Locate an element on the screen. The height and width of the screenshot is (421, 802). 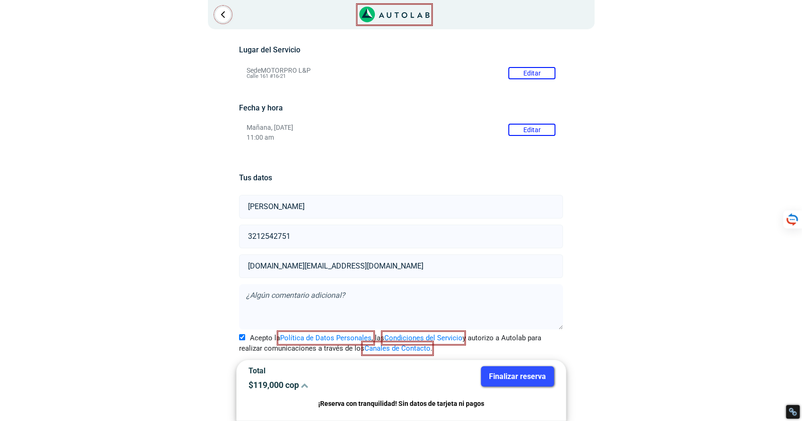
a: Política de Datos Personales is located at coordinates (326, 338).